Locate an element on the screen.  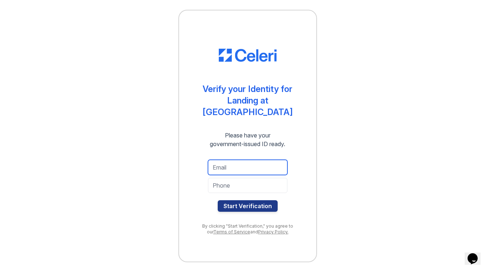
div: Please have your government-issued ID ready. is located at coordinates (247, 140).